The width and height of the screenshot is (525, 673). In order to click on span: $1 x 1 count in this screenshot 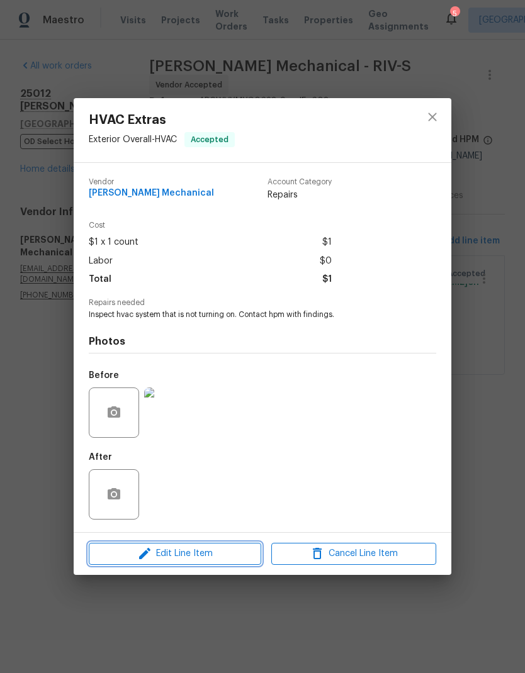, I will do `click(113, 242)`.